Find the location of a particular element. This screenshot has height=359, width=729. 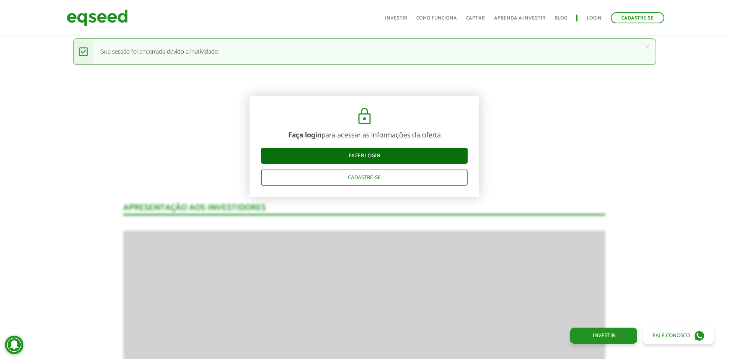

img: cadeado.svg is located at coordinates (365, 116).